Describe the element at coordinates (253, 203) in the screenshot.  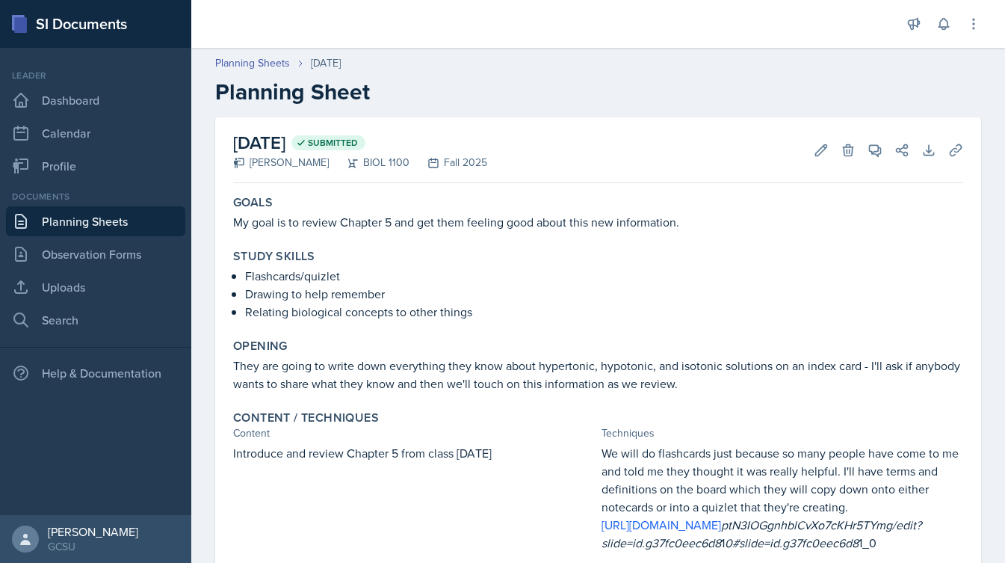
I see `label: Goals` at that location.